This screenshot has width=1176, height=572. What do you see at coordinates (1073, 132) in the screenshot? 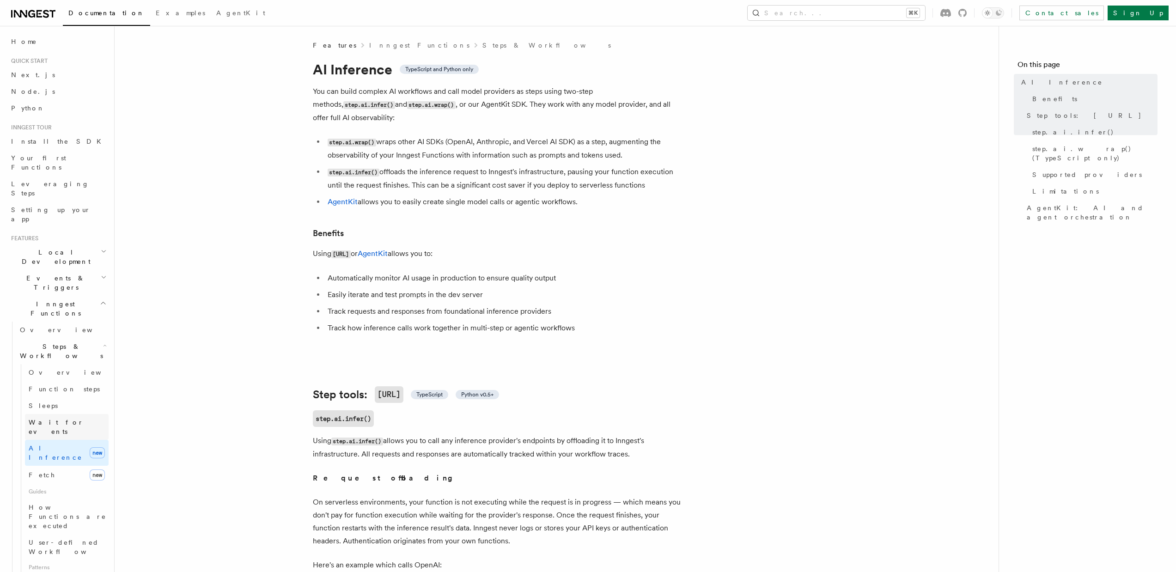
I see `span: step.ai.infer()` at bounding box center [1073, 132].